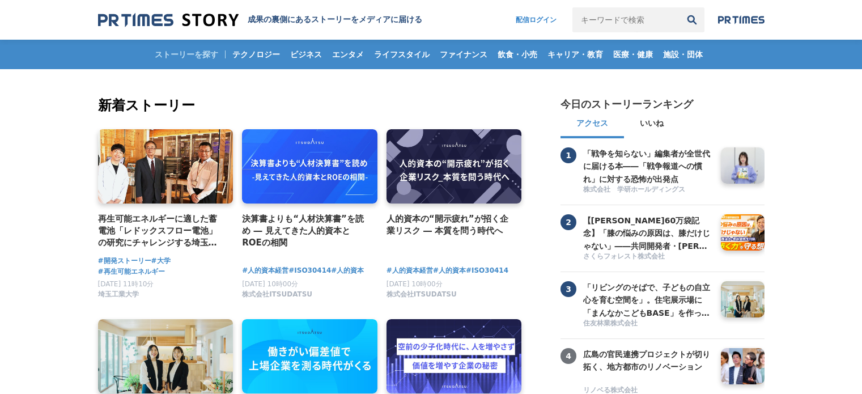 The width and height of the screenshot is (862, 394). Describe the element at coordinates (118, 294) in the screenshot. I see `span: 埼玉工業大学` at that location.